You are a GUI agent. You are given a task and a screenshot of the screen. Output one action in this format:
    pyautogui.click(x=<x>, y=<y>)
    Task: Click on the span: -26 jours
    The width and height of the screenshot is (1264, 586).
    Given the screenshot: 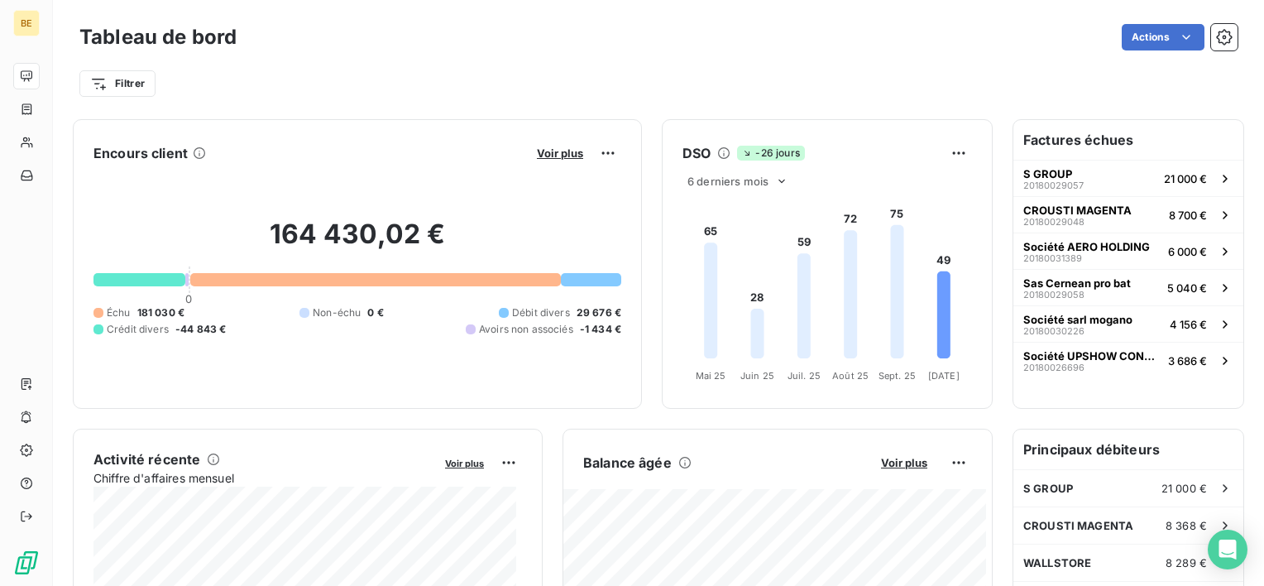 What is the action you would take?
    pyautogui.click(x=770, y=153)
    